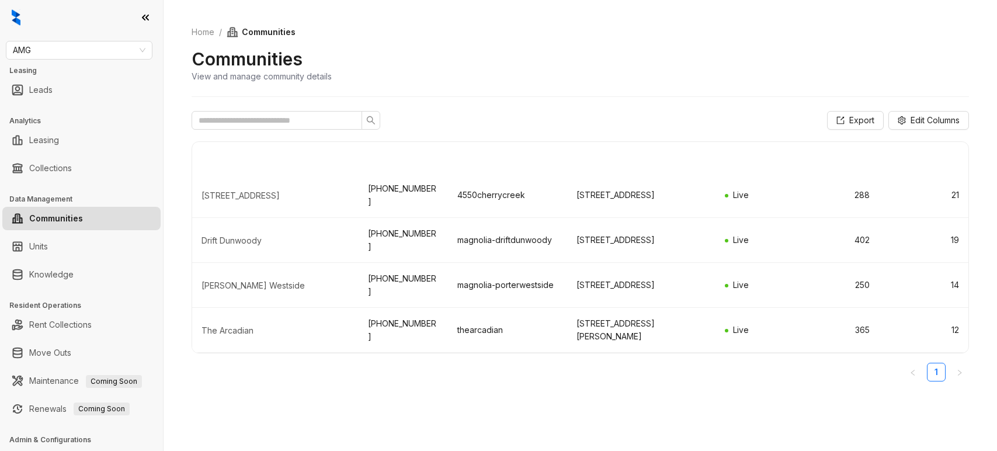  Describe the element at coordinates (924, 330) in the screenshot. I see `td: 12` at that location.